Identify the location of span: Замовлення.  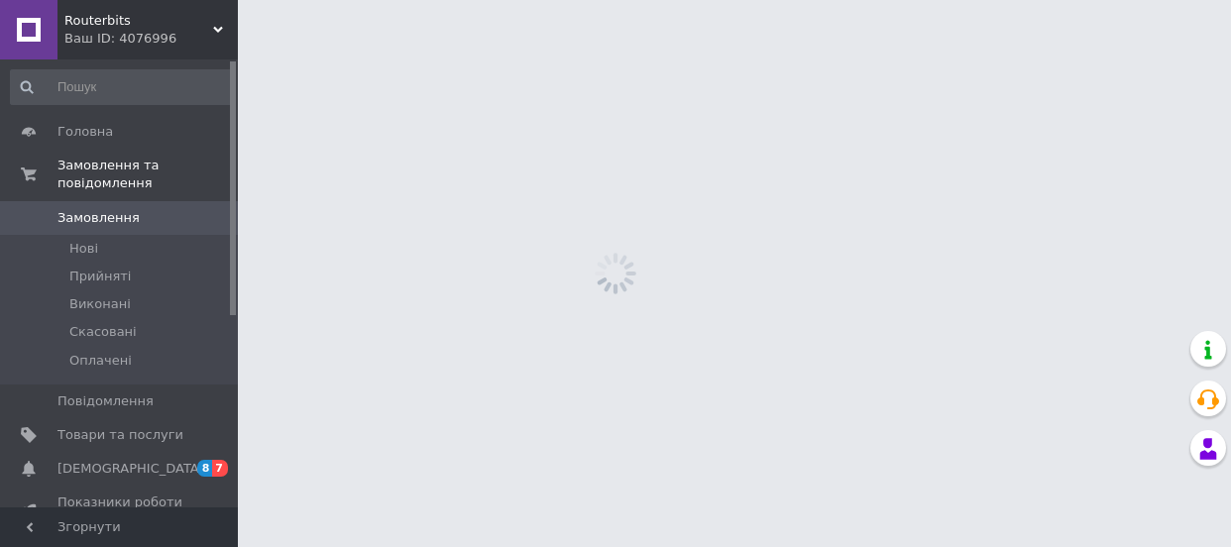
(98, 218).